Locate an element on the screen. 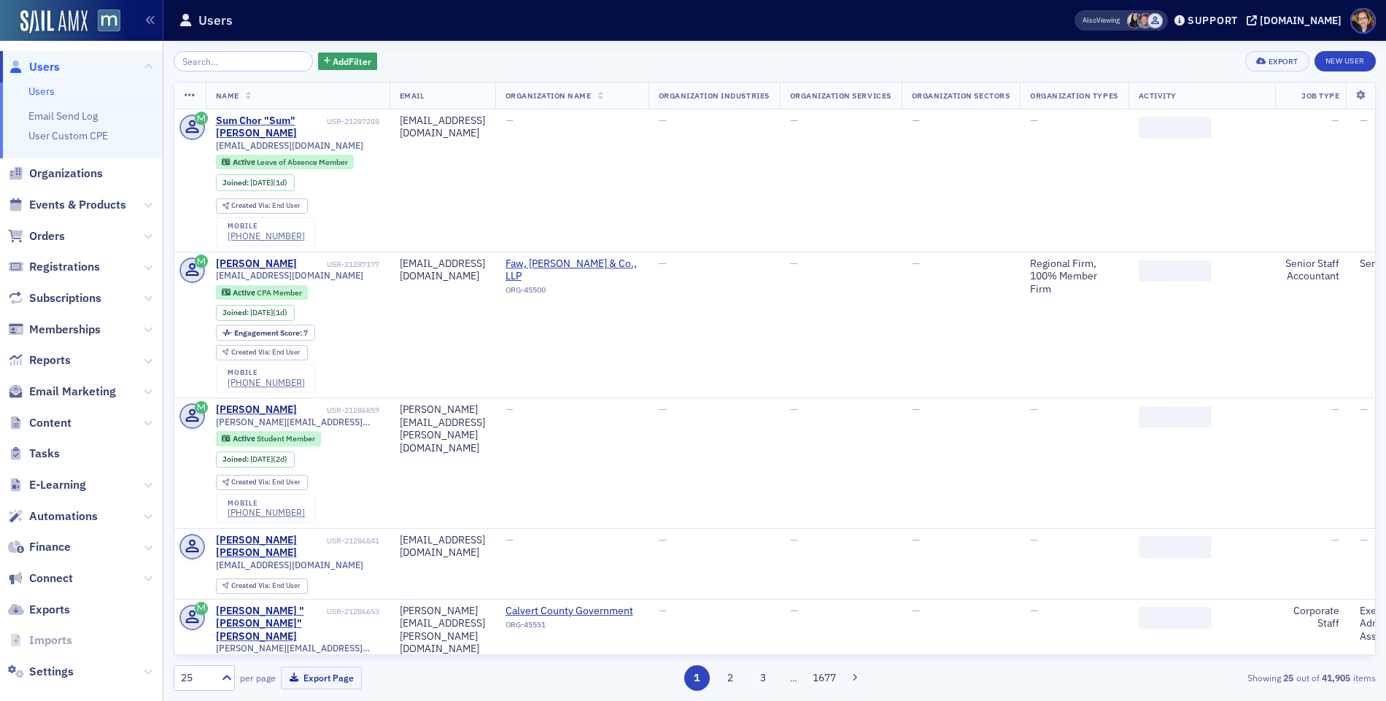  span: Justin Chase is located at coordinates (1155, 20).